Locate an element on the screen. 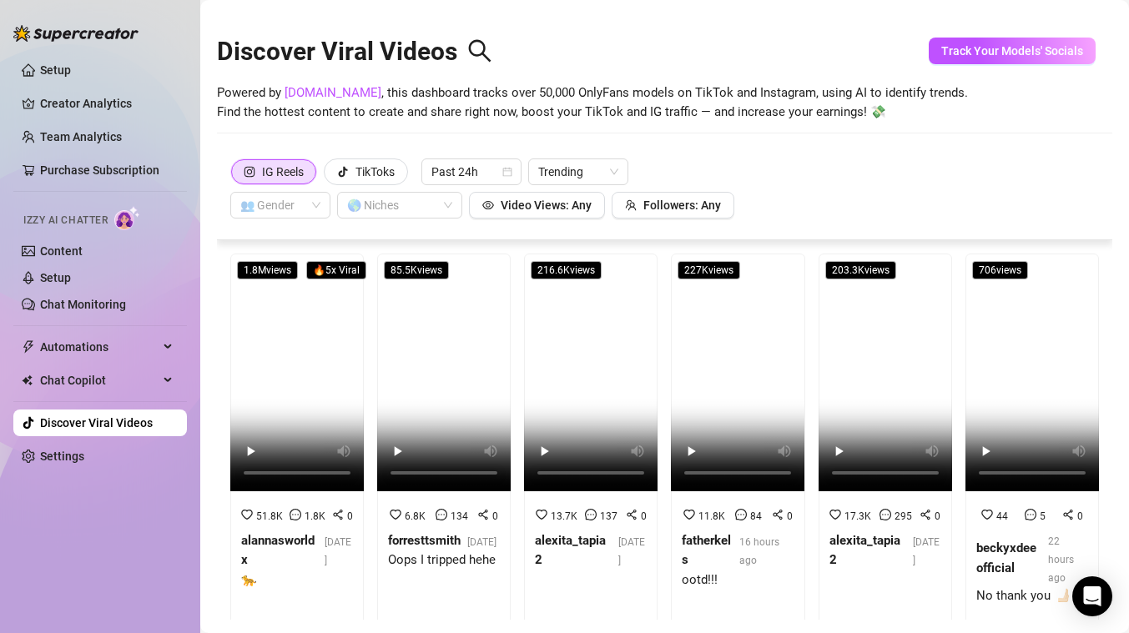  button: Followers: Any is located at coordinates (672, 205).